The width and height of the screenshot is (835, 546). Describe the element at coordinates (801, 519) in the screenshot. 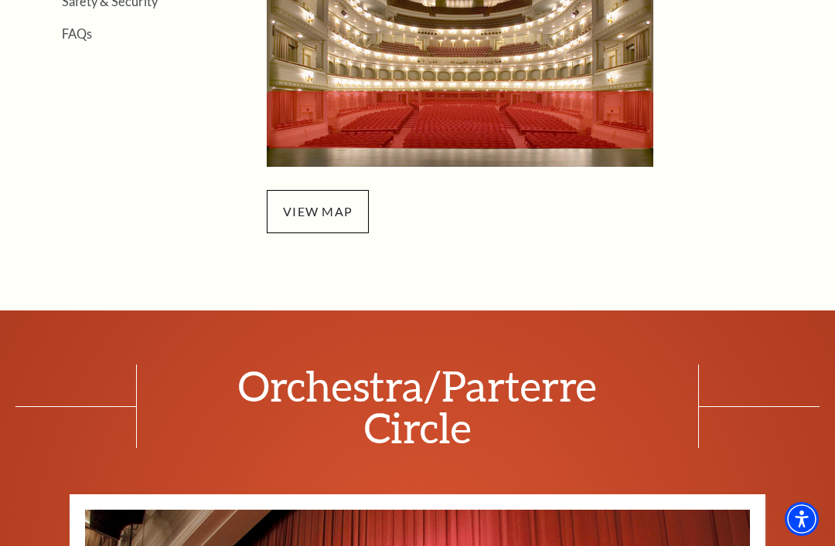

I see `div: Accessibility Menu` at that location.